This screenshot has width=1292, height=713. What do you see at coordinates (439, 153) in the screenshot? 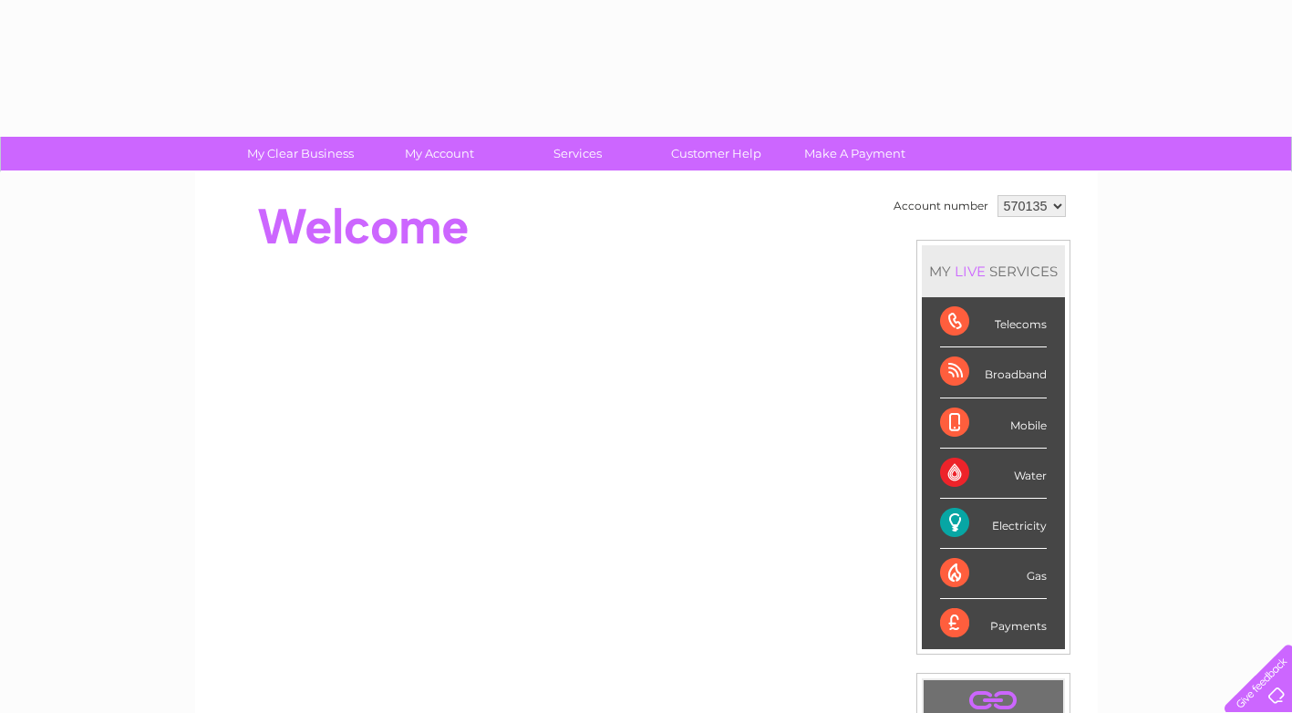
I see `a: My Account` at bounding box center [439, 153].